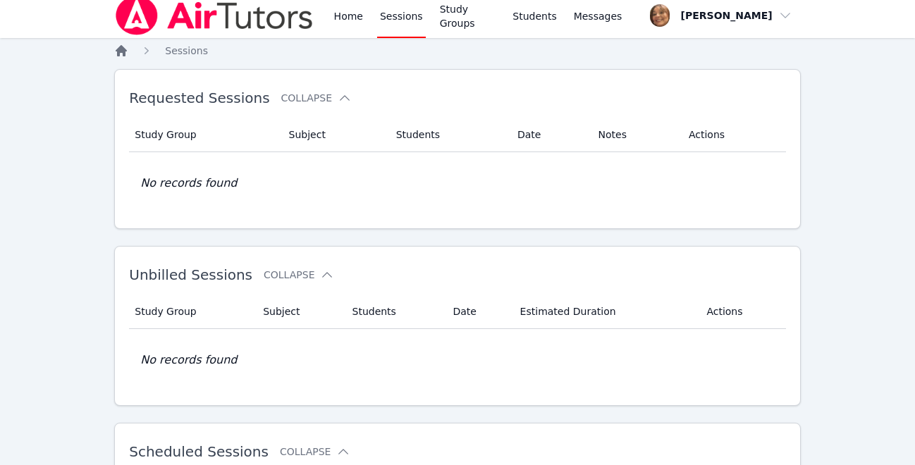  Describe the element at coordinates (199, 452) in the screenshot. I see `span: Scheduled Sessions` at that location.